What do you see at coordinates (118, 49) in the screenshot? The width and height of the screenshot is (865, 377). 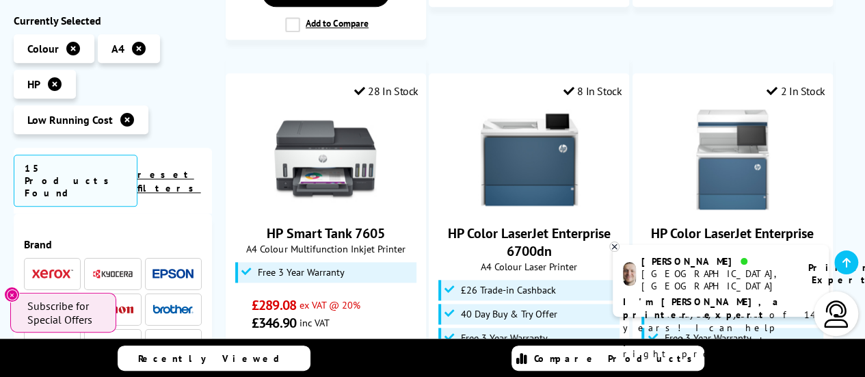 I see `span: A4` at bounding box center [118, 49].